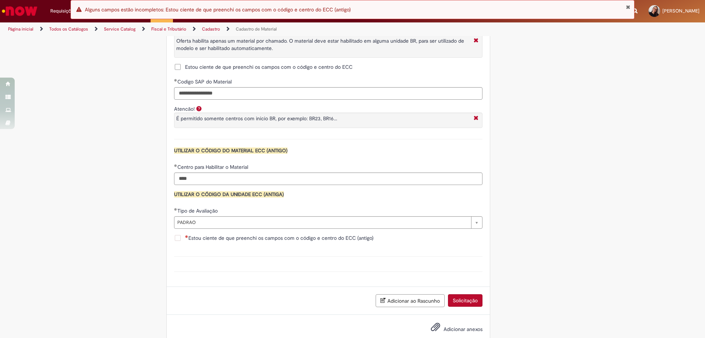  Describe the element at coordinates (21, 29) in the screenshot. I see `a: Página inicial` at that location.